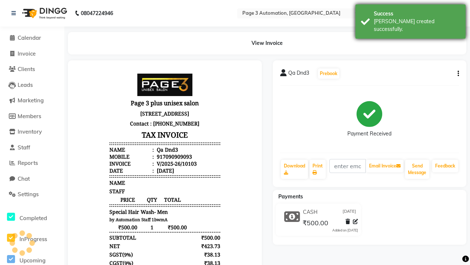 Image resolution: width=470 pixels, height=265 pixels. What do you see at coordinates (53, 203) in the screenshot?
I see `div: GRAND TOTAL` at bounding box center [53, 203].